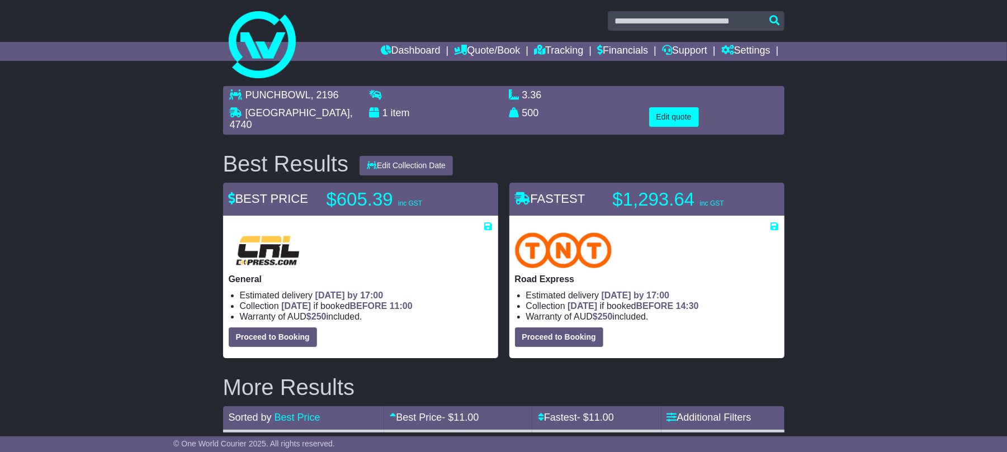  What do you see at coordinates (559, 51) in the screenshot?
I see `a: Tracking` at bounding box center [559, 51].